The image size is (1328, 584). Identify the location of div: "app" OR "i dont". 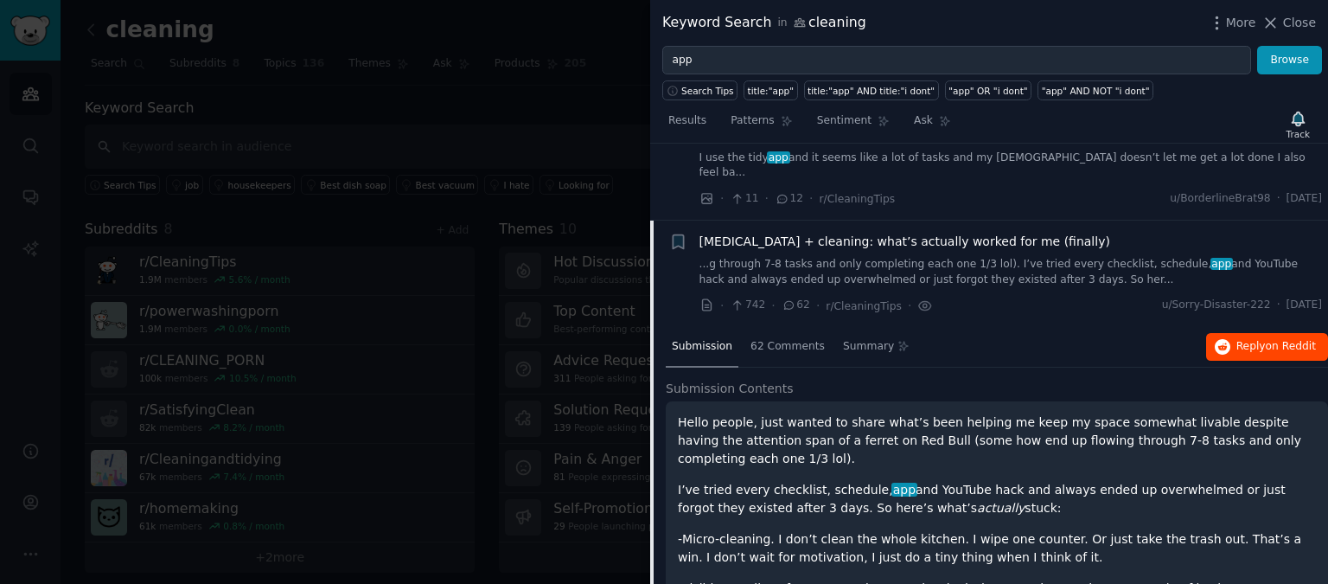
(987, 91).